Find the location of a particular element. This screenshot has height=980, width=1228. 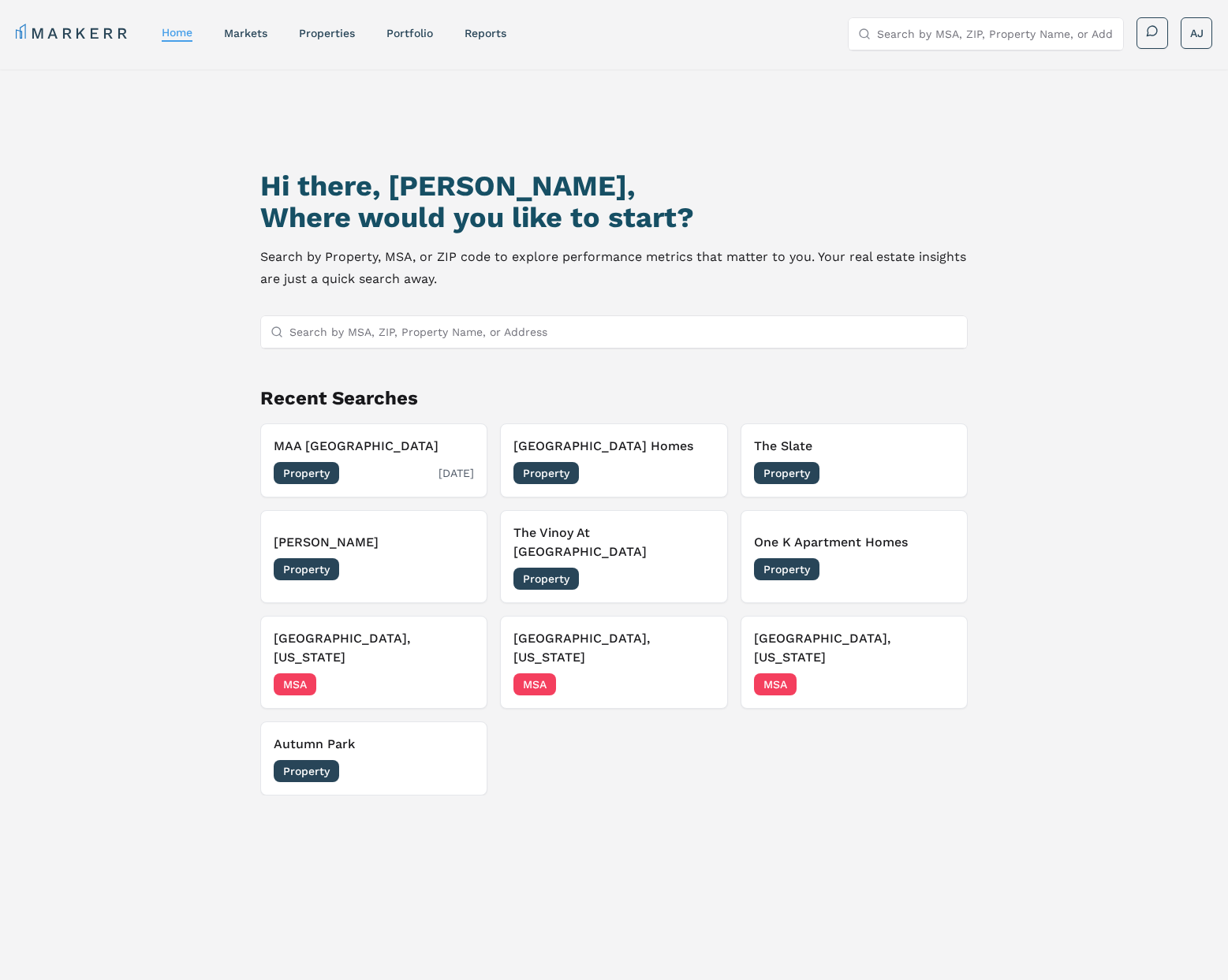

h2: Recent Searches is located at coordinates (614, 398).